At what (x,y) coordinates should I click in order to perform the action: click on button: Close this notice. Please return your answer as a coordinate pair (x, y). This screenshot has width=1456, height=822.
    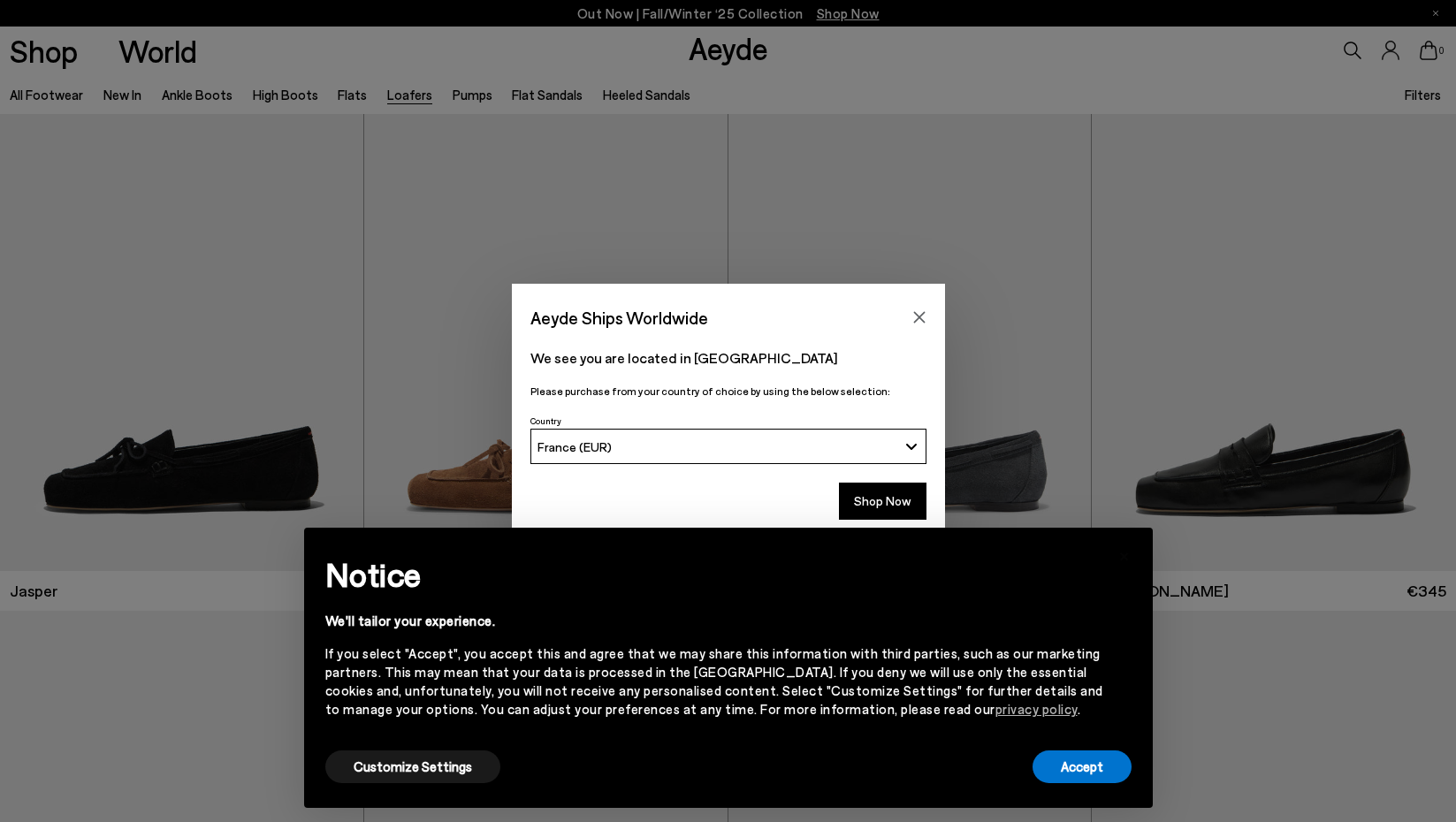
    Looking at the image, I should click on (1125, 554).